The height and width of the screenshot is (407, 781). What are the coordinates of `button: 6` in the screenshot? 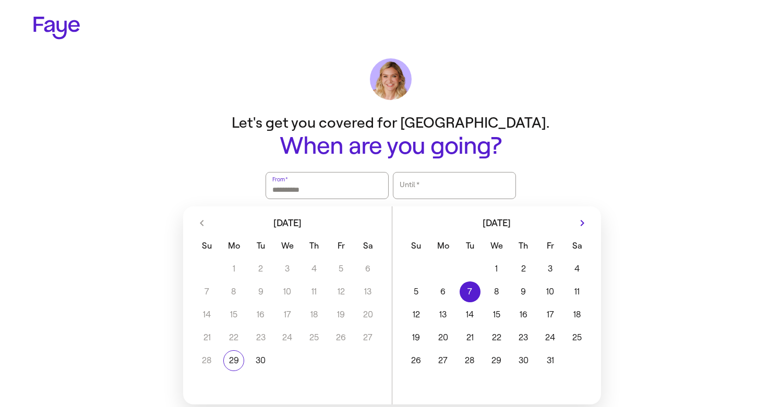 It's located at (442, 292).